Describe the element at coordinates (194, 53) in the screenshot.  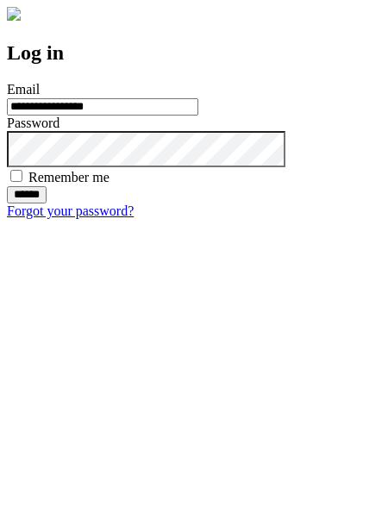
I see `h2: Log in` at that location.